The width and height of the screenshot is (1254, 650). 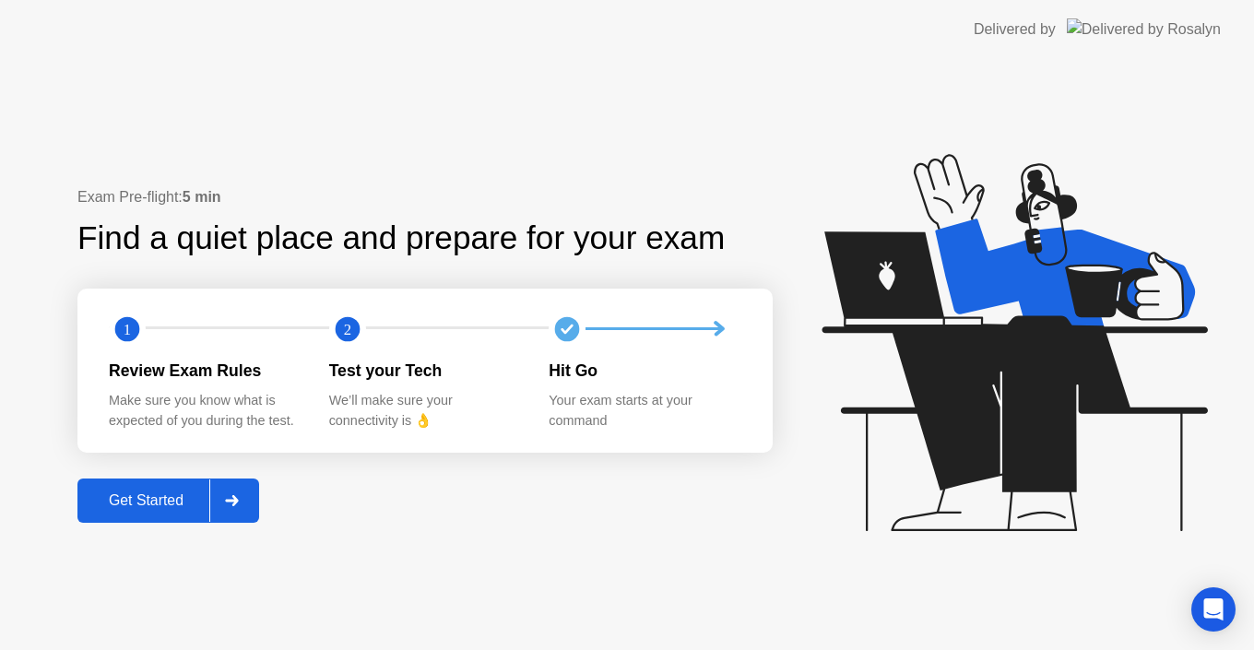 I want to click on div: Get Started, so click(x=146, y=500).